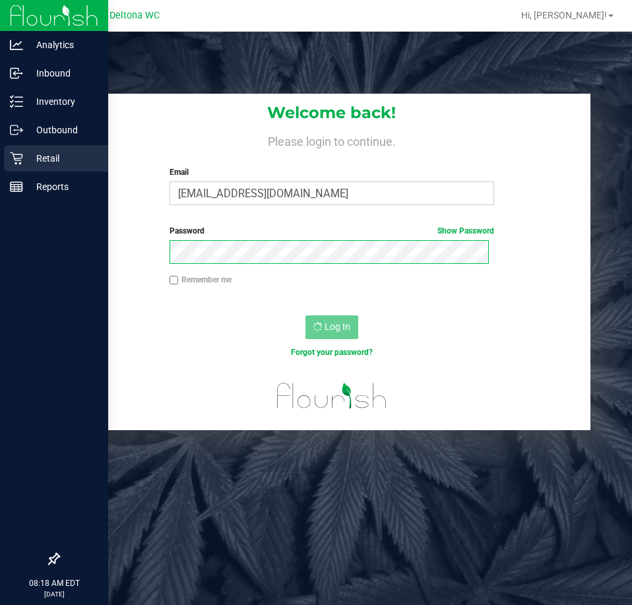 This screenshot has height=605, width=632. I want to click on a: Forgot your password?, so click(332, 352).